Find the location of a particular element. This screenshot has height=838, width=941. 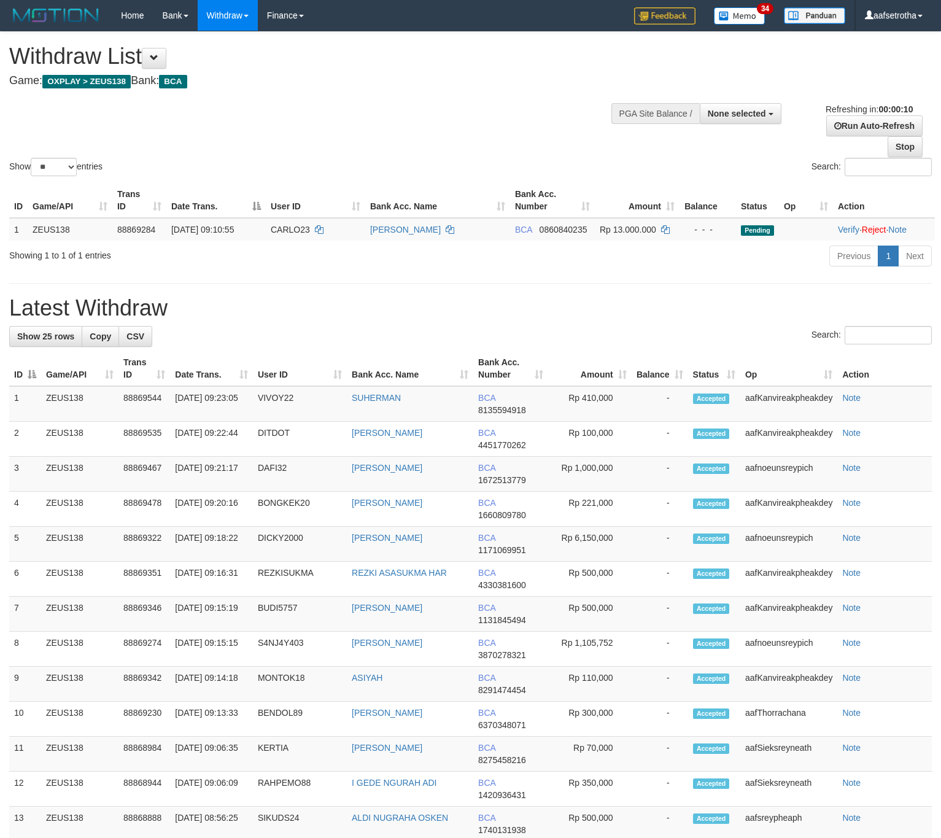

input: Search: is located at coordinates (888, 335).